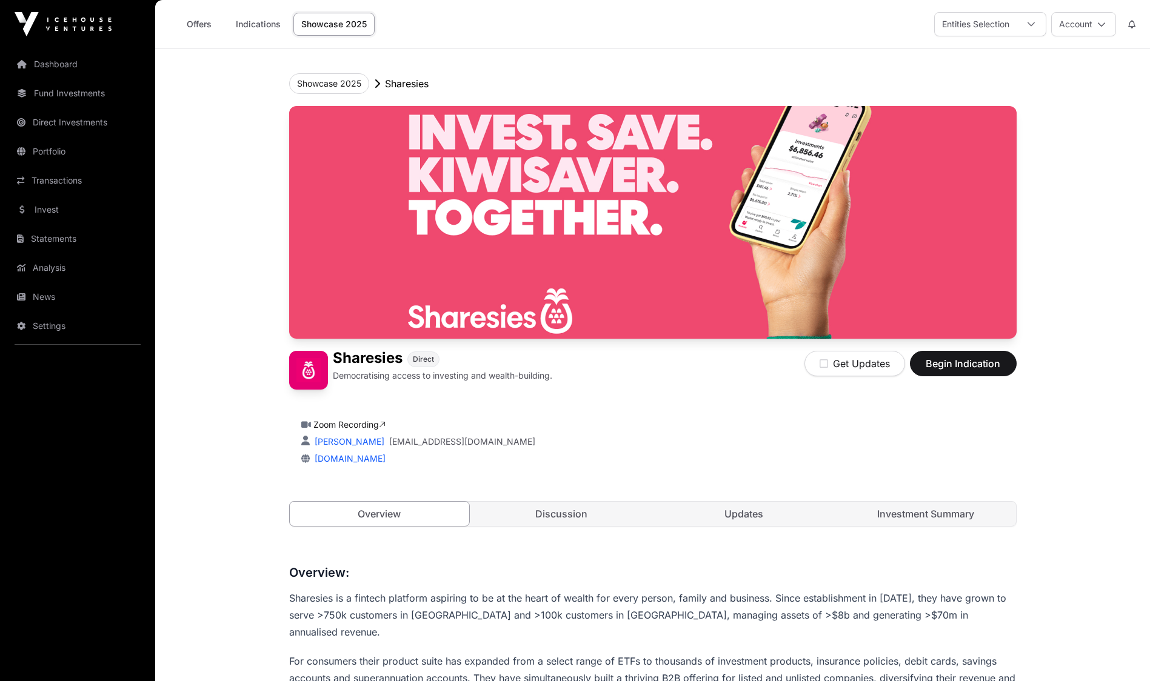 This screenshot has height=681, width=1150. I want to click on a: Portfolio, so click(78, 152).